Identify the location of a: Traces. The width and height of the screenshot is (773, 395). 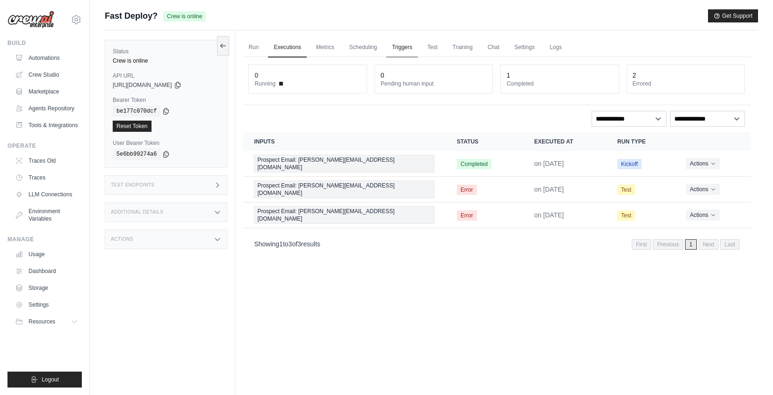
(46, 178).